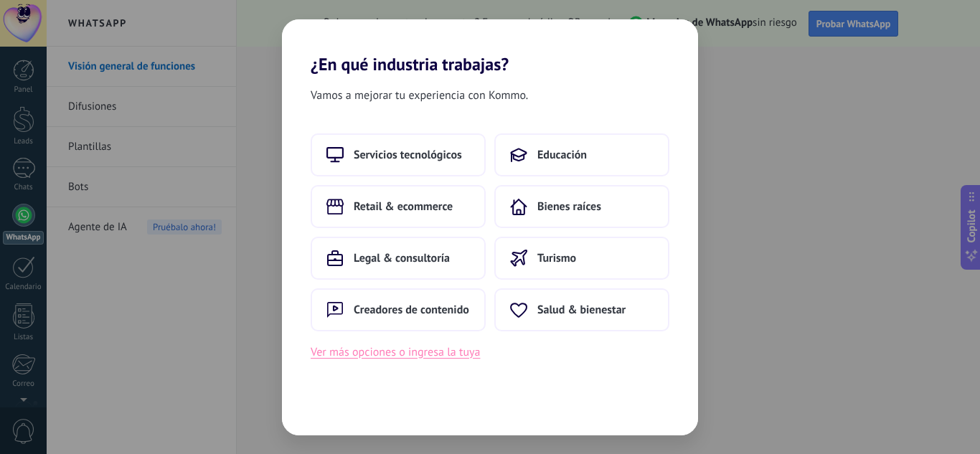  I want to click on span: Legal & consultoría, so click(402, 258).